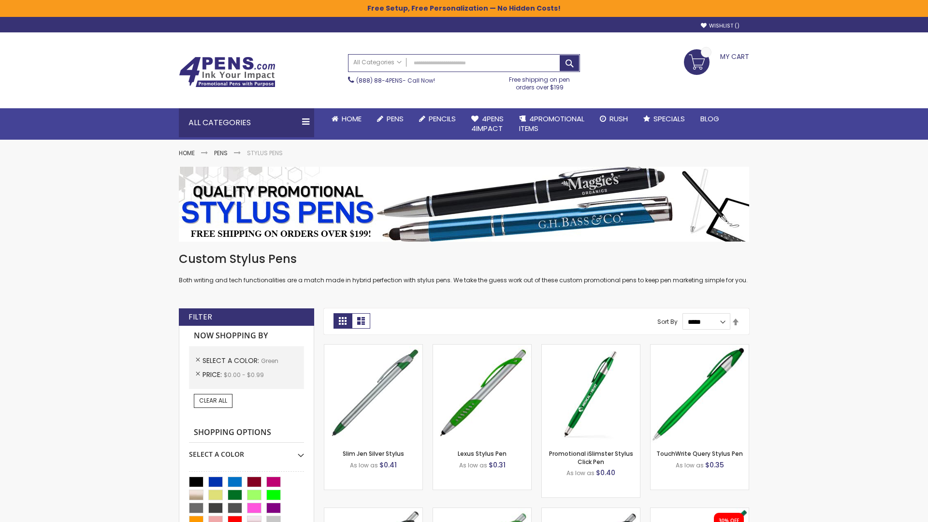  I want to click on span: - Call Now!, so click(395, 80).